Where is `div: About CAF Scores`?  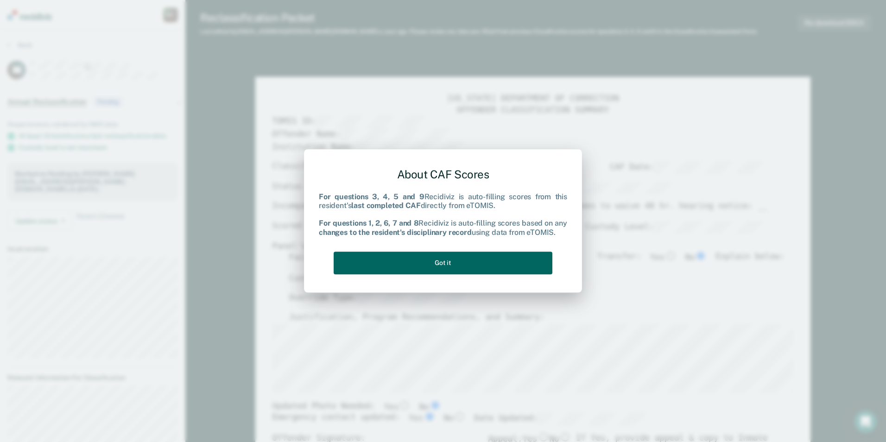 div: About CAF Scores is located at coordinates (443, 174).